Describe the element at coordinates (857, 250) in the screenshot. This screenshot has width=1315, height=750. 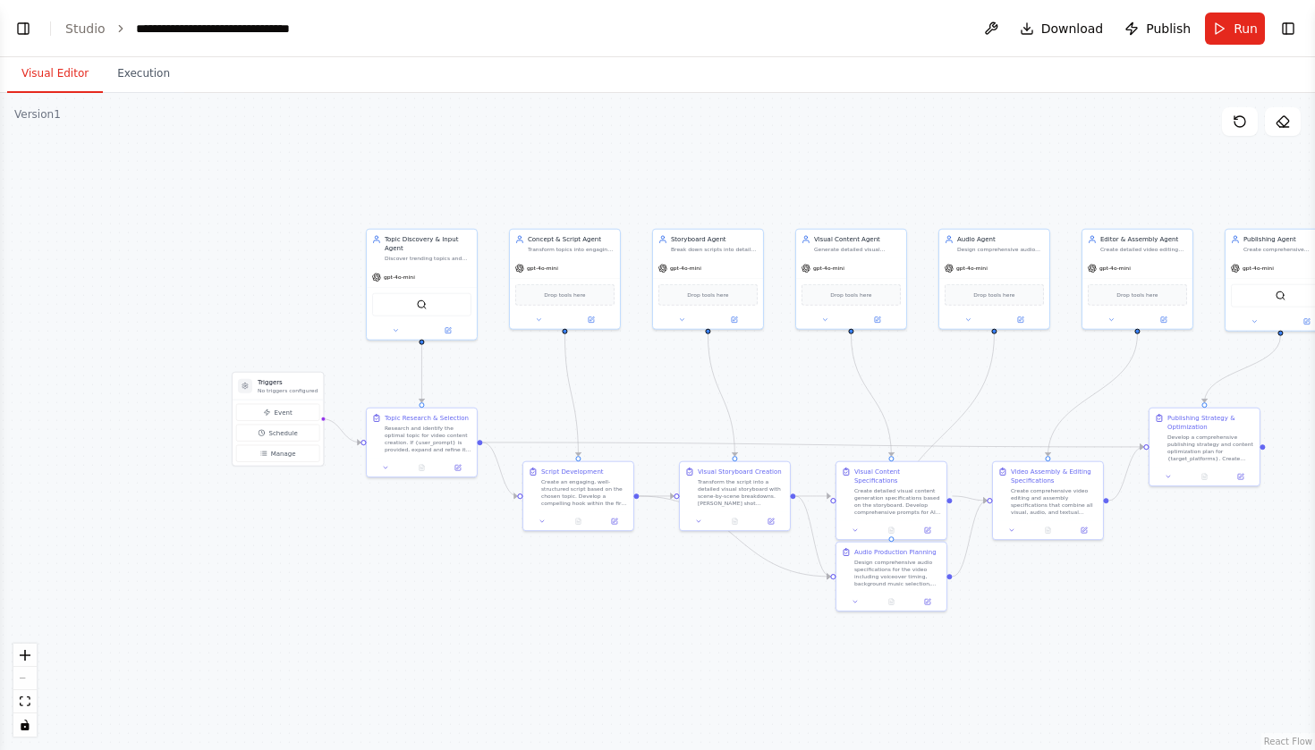
I see `div: Generate detailed visual content descriptions and specifications based on storyboard instructions...` at that location.